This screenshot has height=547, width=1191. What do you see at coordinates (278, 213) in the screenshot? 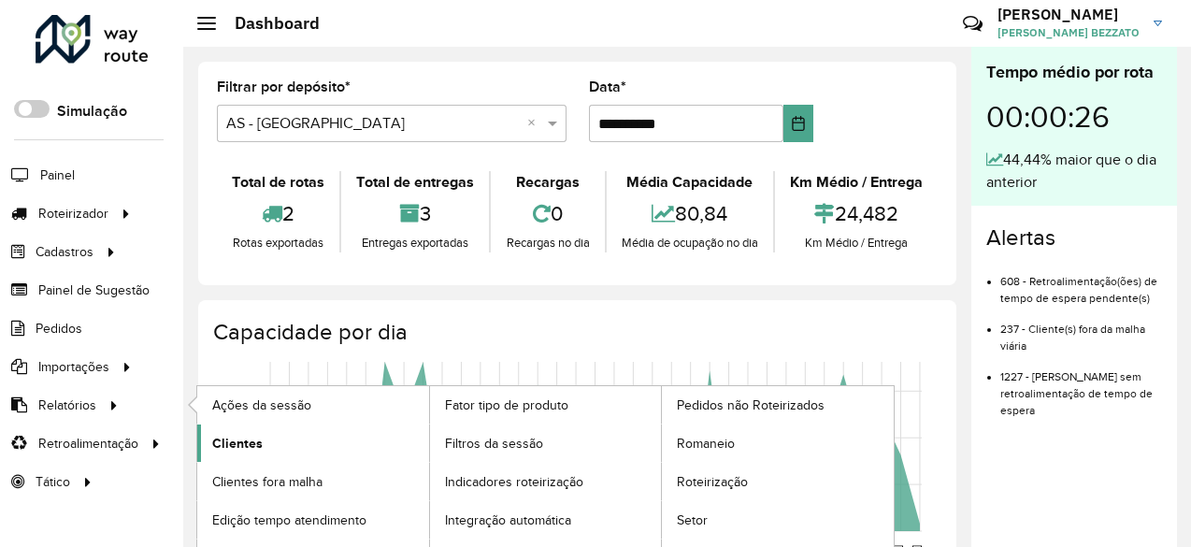
I see `div: 2` at bounding box center [278, 213].